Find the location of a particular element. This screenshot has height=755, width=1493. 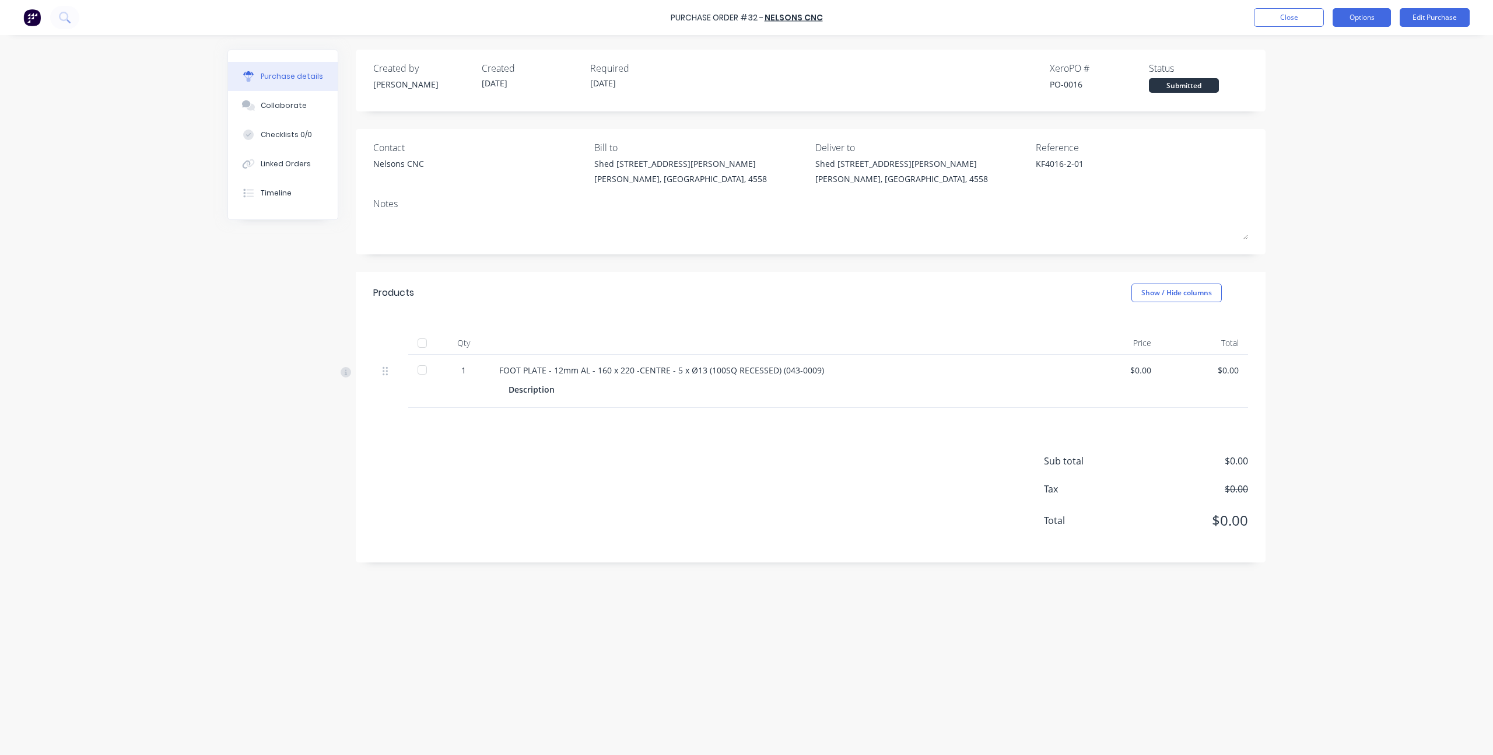

div: 1 is located at coordinates (464, 370).